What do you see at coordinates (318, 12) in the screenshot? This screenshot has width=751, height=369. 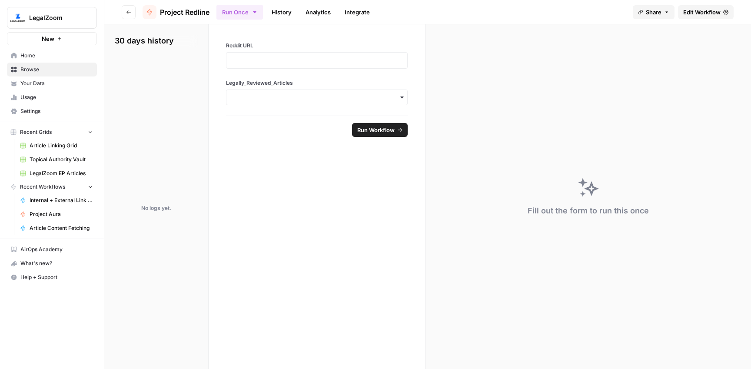 I see `a: Analytics` at bounding box center [318, 12].